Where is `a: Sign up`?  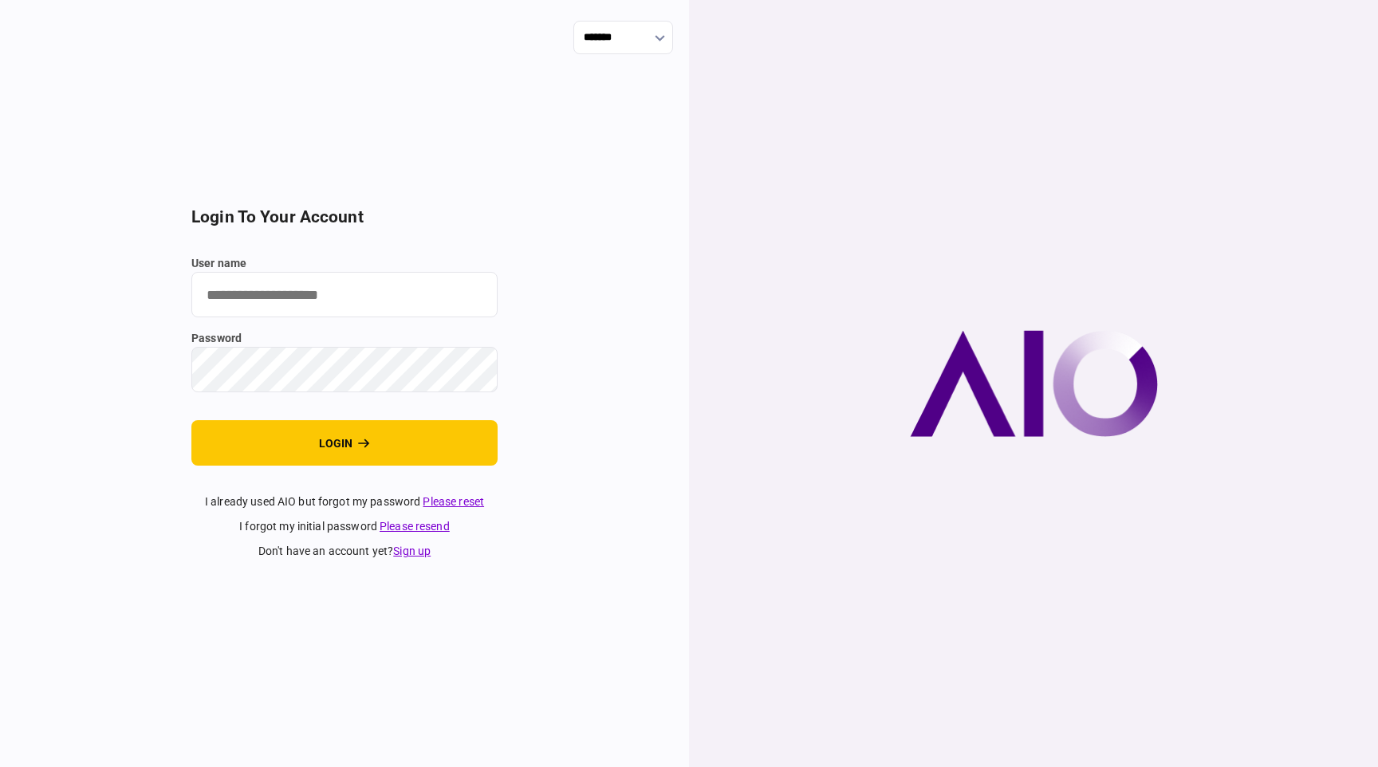
a: Sign up is located at coordinates (412, 551).